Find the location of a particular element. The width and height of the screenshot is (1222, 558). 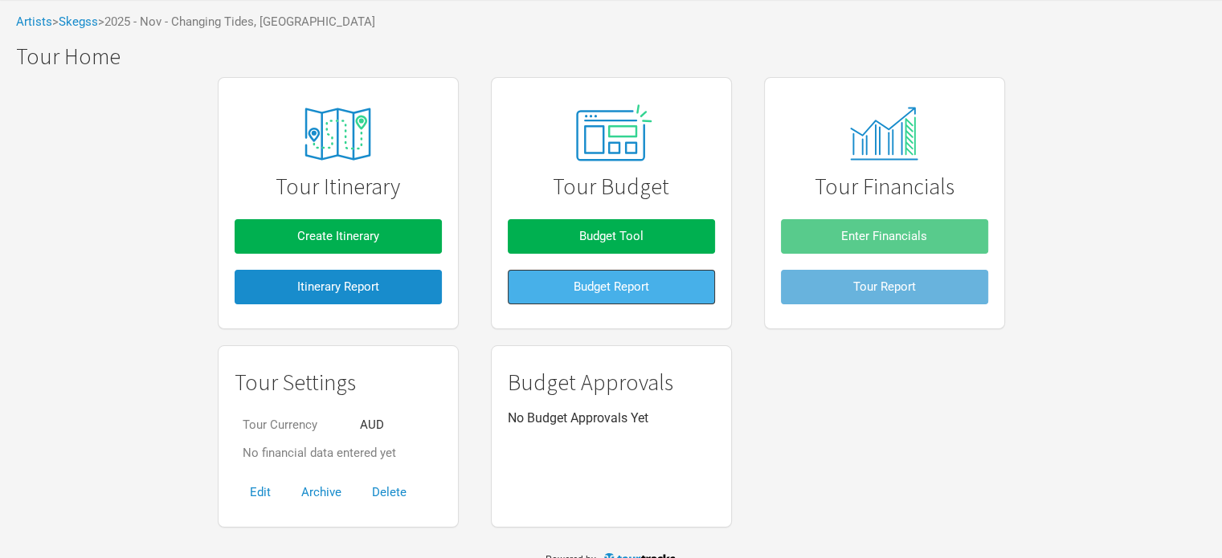

a: Budget Report is located at coordinates (611, 287).